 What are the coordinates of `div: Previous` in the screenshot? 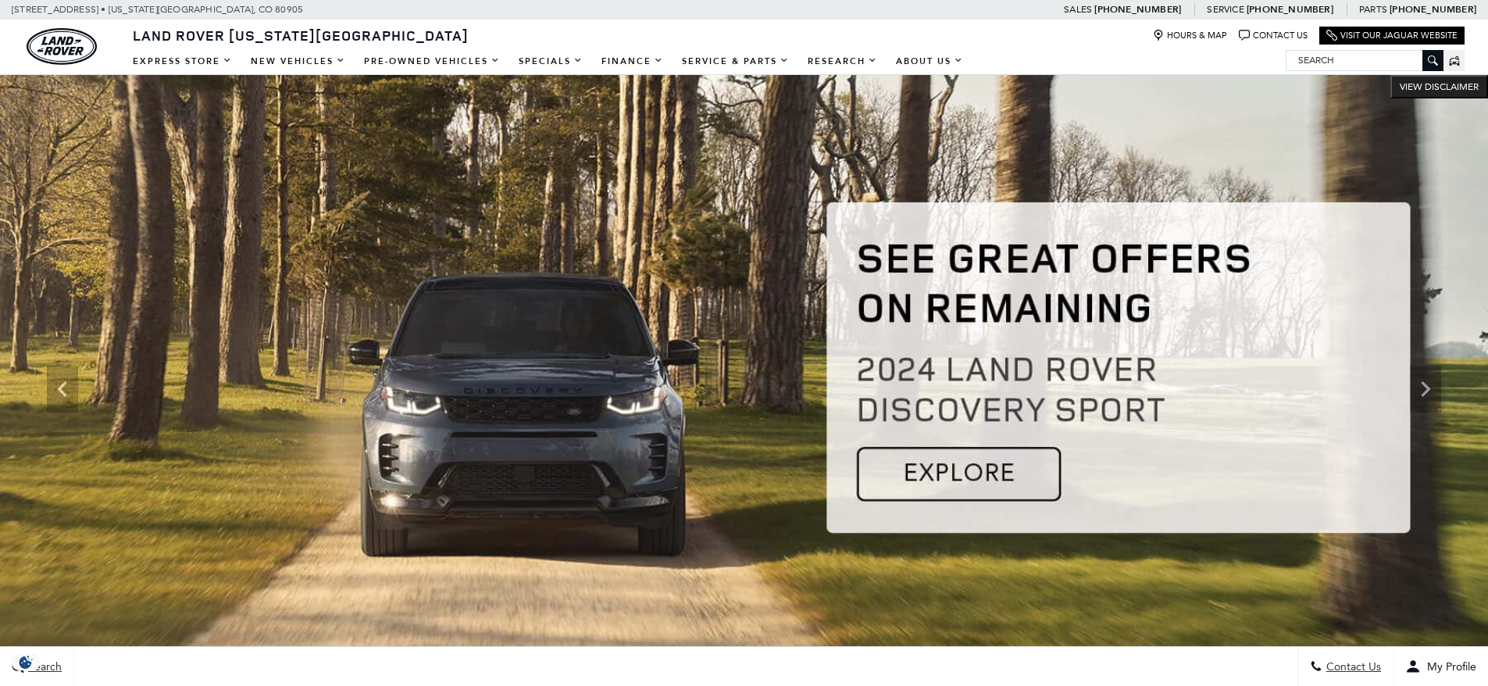 It's located at (62, 389).